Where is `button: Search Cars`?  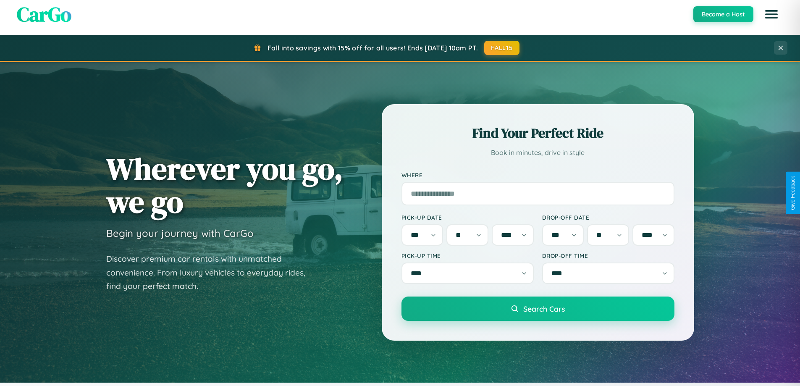
button: Search Cars is located at coordinates (538, 309).